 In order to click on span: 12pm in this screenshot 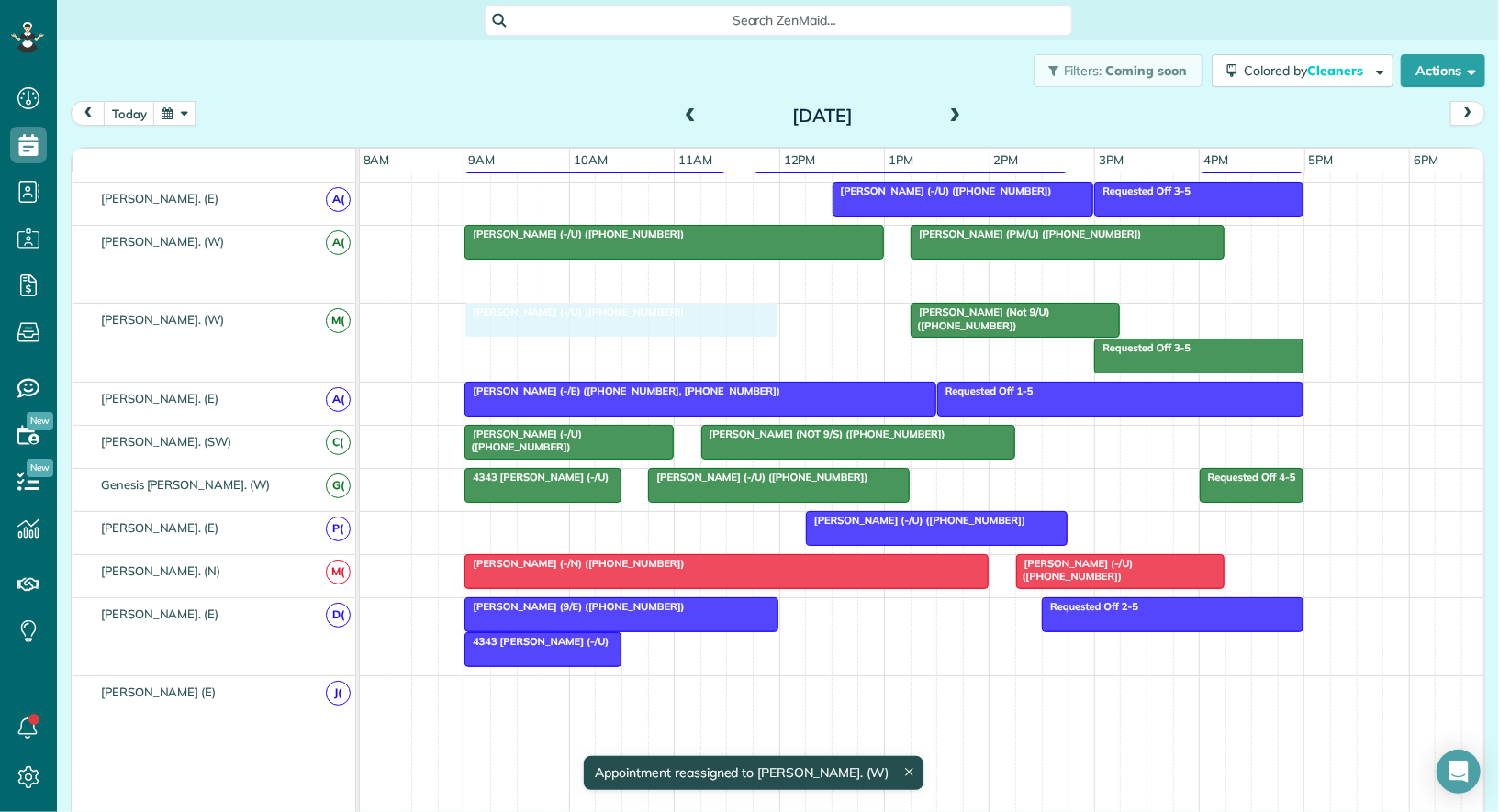, I will do `click(800, 160)`.